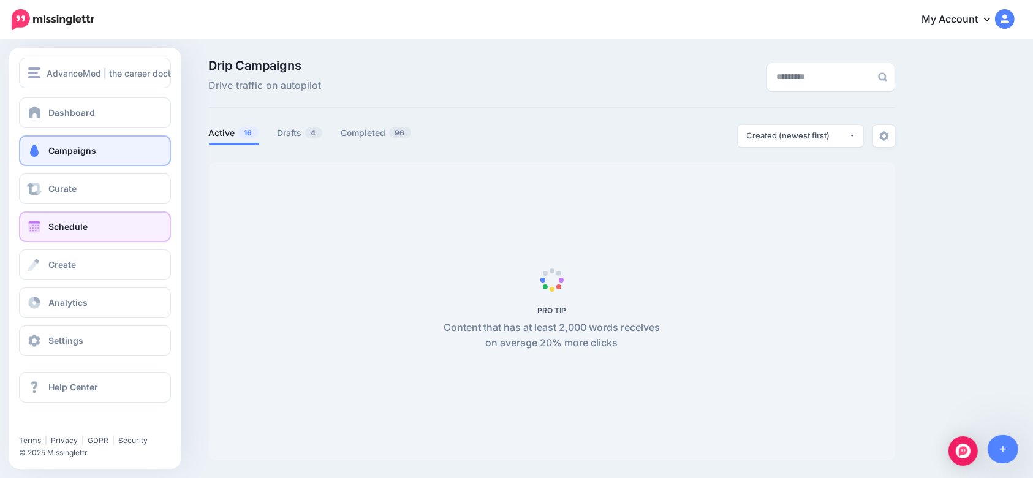 The width and height of the screenshot is (1033, 478). I want to click on a: Schedule, so click(95, 227).